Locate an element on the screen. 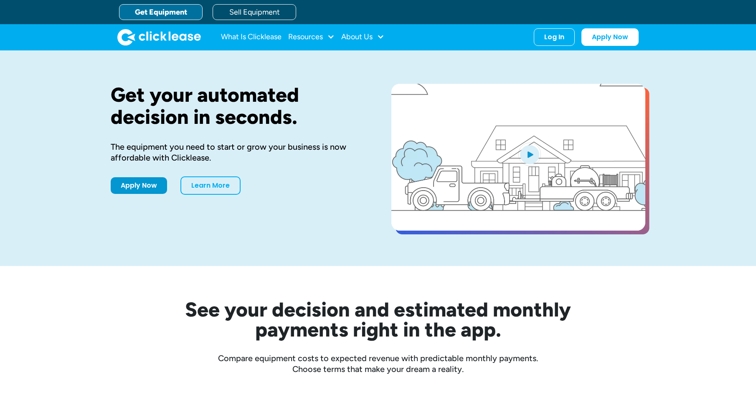 This screenshot has width=756, height=402. a: Sell Equipment is located at coordinates (254, 12).